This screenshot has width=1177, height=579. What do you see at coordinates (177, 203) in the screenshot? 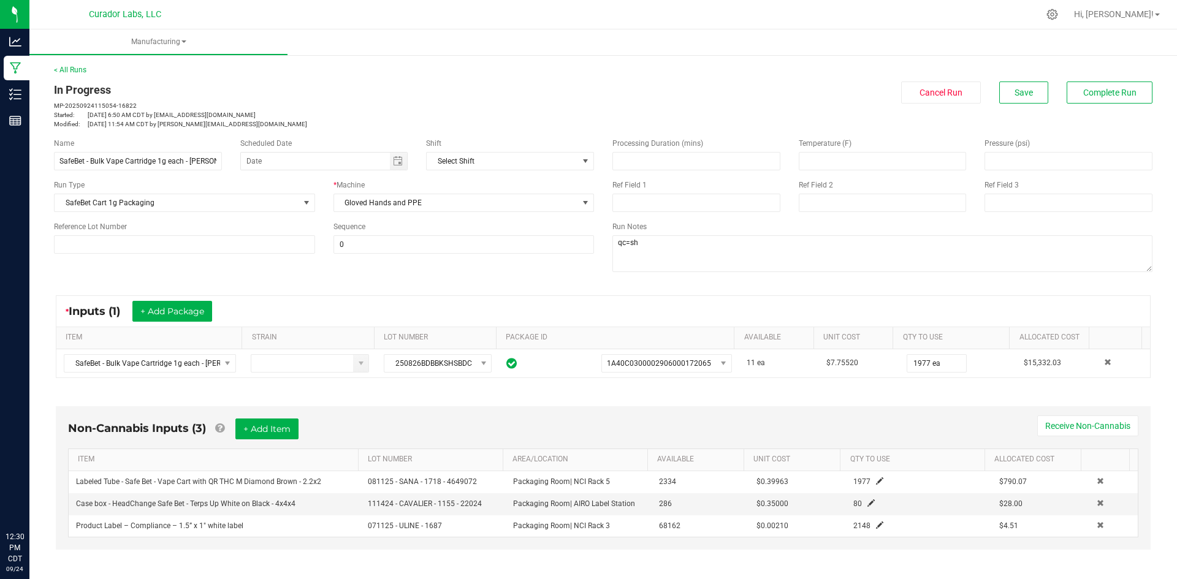
I see `span: SafeBet Cart 1g Packaging` at bounding box center [177, 203].